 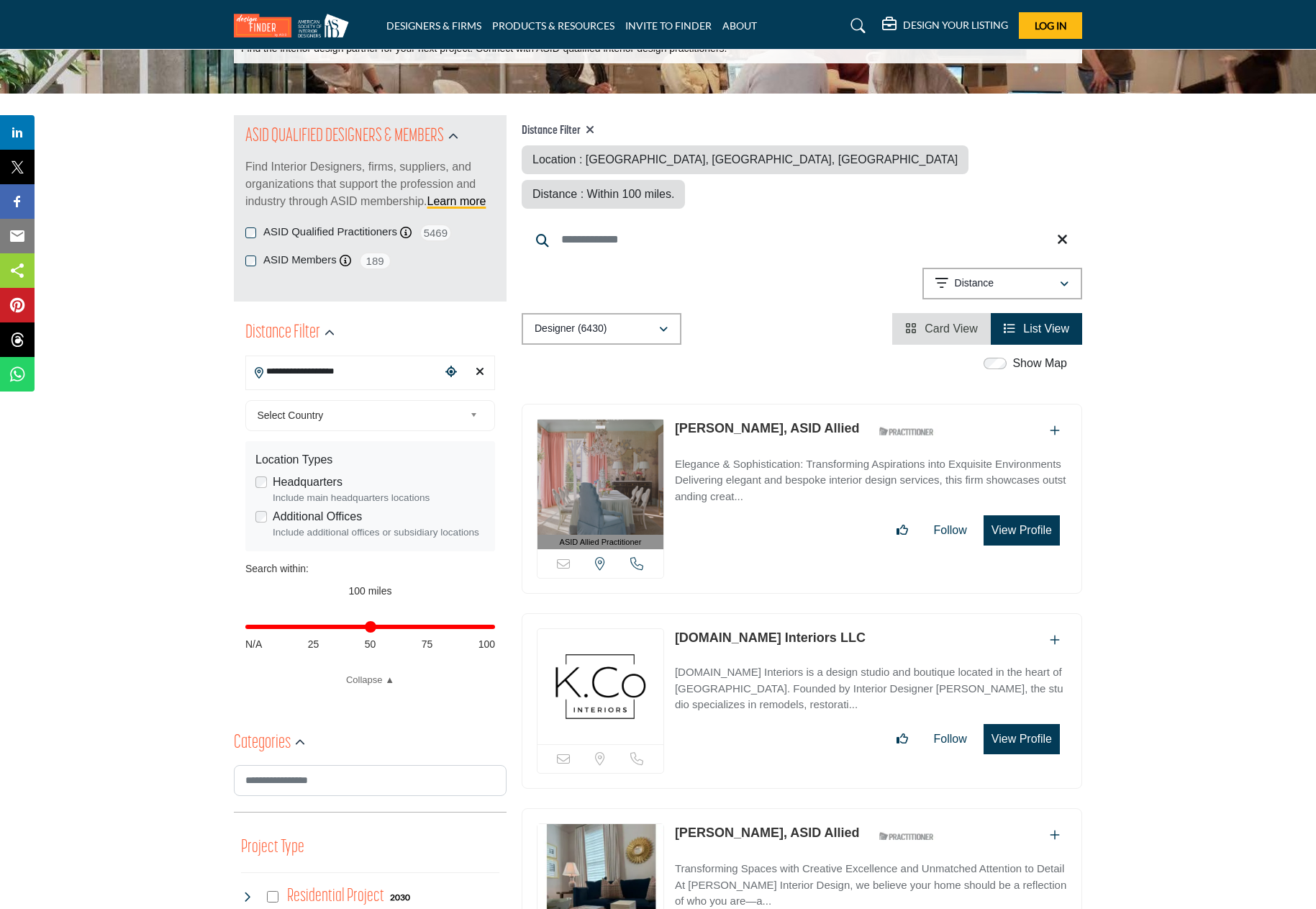 What do you see at coordinates (1047, 328) in the screenshot?
I see `span: List View` at bounding box center [1047, 328].